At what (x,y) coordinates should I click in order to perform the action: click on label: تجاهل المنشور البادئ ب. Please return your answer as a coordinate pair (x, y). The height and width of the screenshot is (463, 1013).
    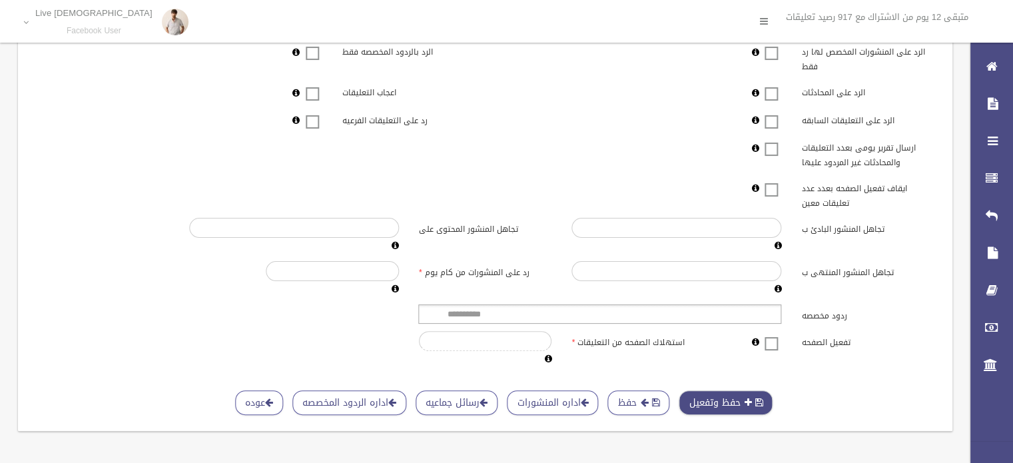
    Looking at the image, I should click on (868, 227).